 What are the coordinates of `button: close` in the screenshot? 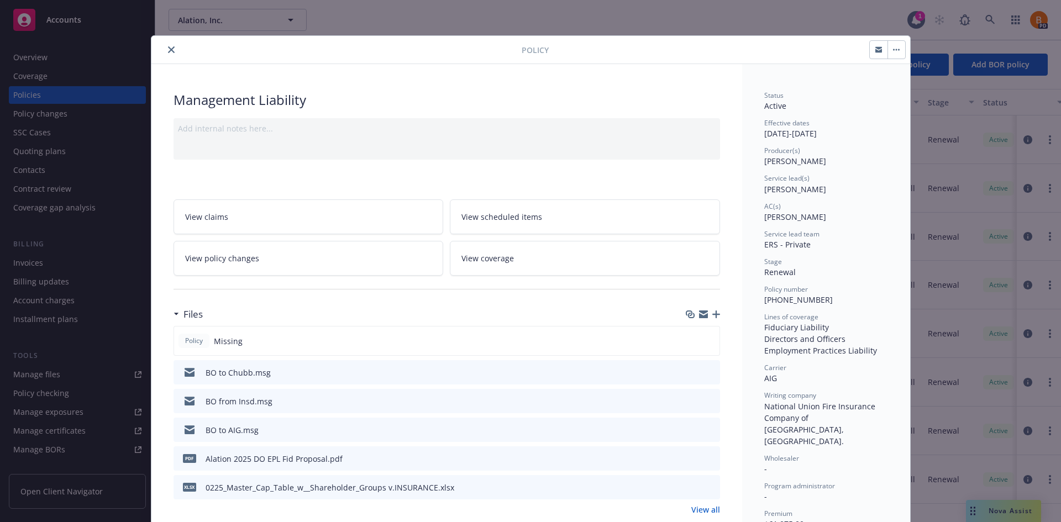 It's located at (171, 50).